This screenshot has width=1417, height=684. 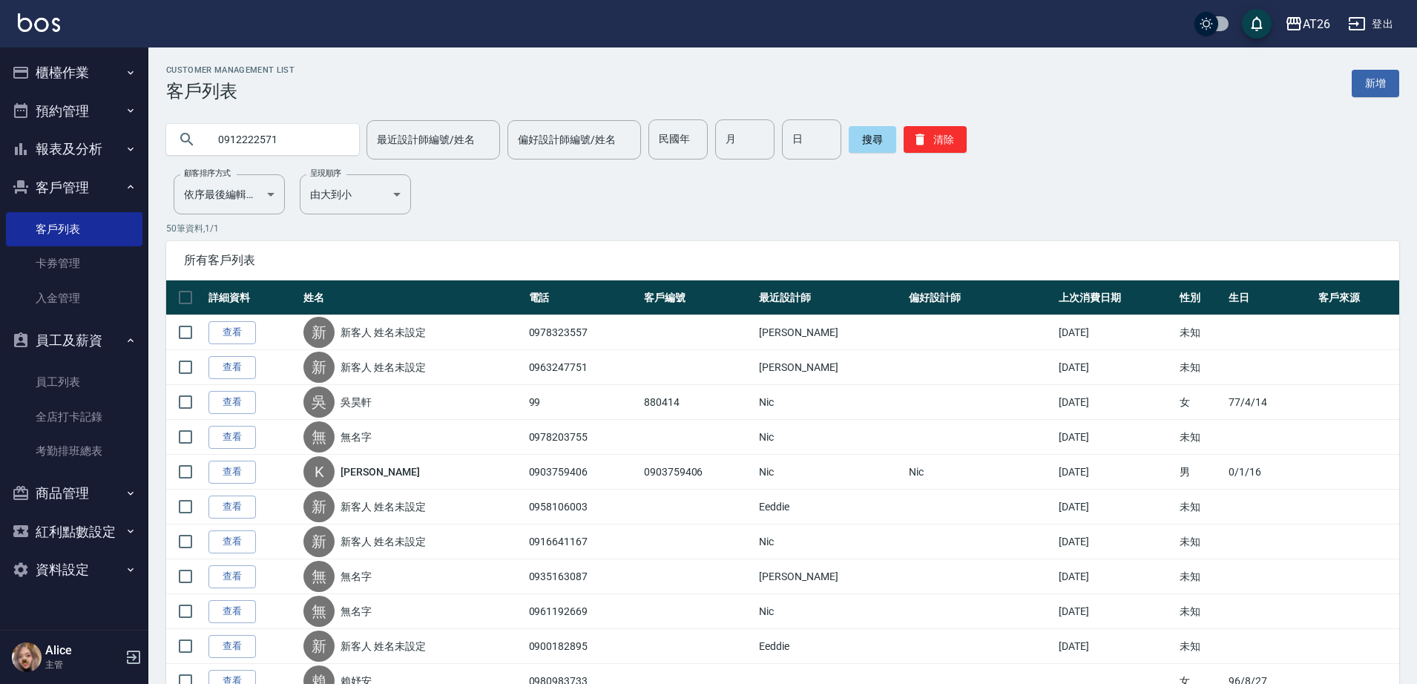 I want to click on button: 員工及薪資, so click(x=74, y=340).